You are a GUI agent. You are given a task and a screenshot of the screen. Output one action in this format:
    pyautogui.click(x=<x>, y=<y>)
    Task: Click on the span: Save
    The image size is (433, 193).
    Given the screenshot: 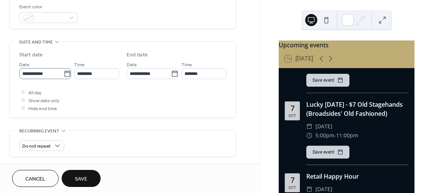 What is the action you would take?
    pyautogui.click(x=81, y=179)
    